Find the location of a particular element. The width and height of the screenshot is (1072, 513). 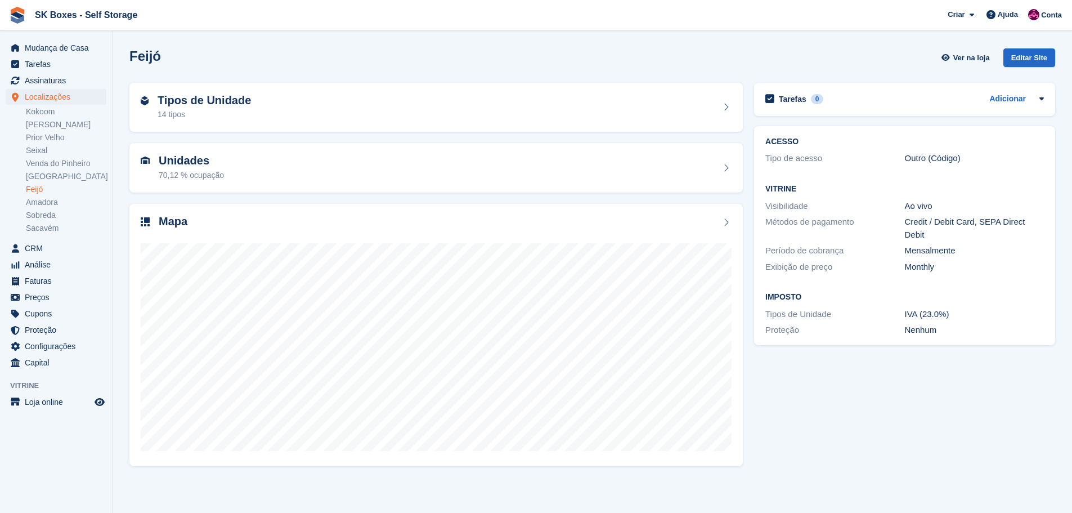

div: Monthly is located at coordinates (974, 267).